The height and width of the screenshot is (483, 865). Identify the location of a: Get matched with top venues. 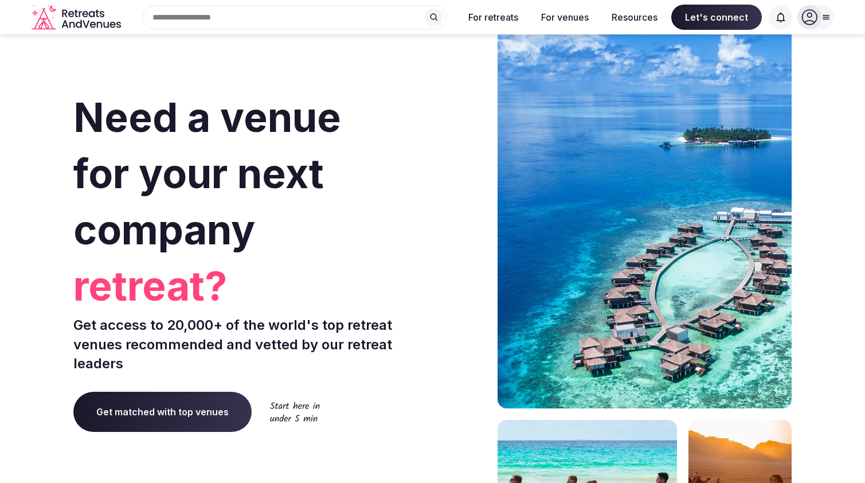
(162, 411).